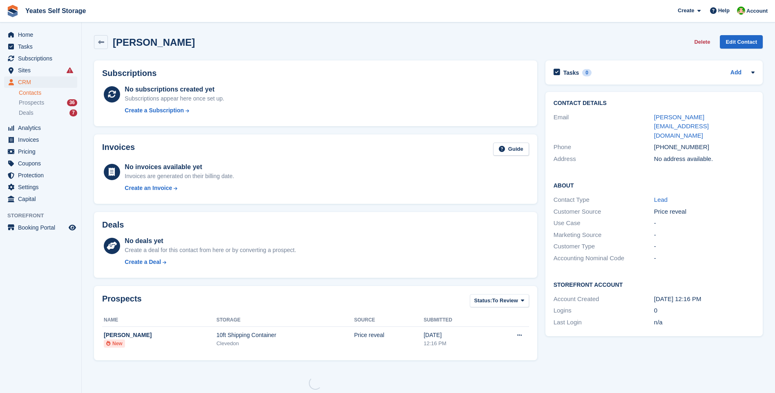 This screenshot has width=775, height=393. Describe the element at coordinates (604, 200) in the screenshot. I see `div: Contact Type` at that location.